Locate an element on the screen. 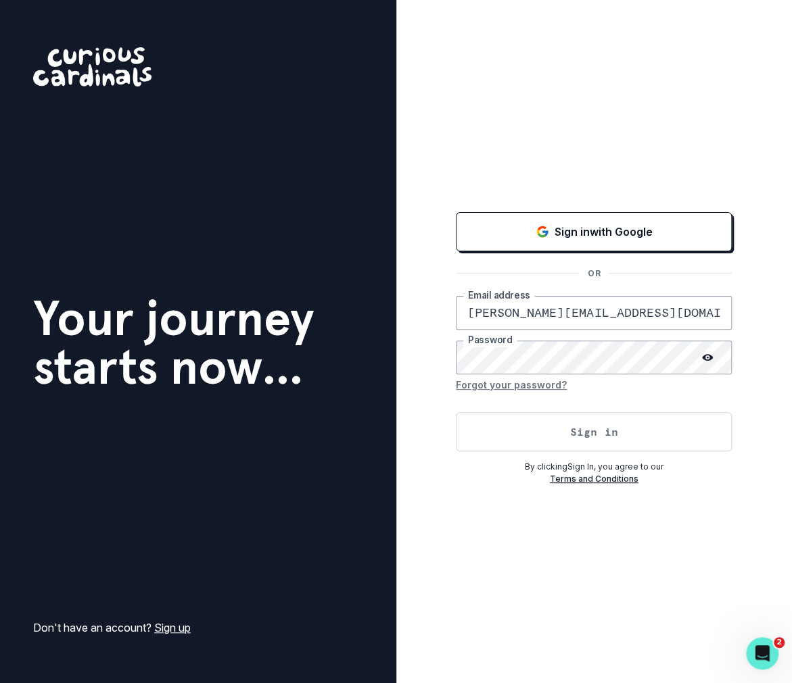 Image resolution: width=792 pixels, height=683 pixels. button: Forgot your password? is located at coordinates (511, 385).